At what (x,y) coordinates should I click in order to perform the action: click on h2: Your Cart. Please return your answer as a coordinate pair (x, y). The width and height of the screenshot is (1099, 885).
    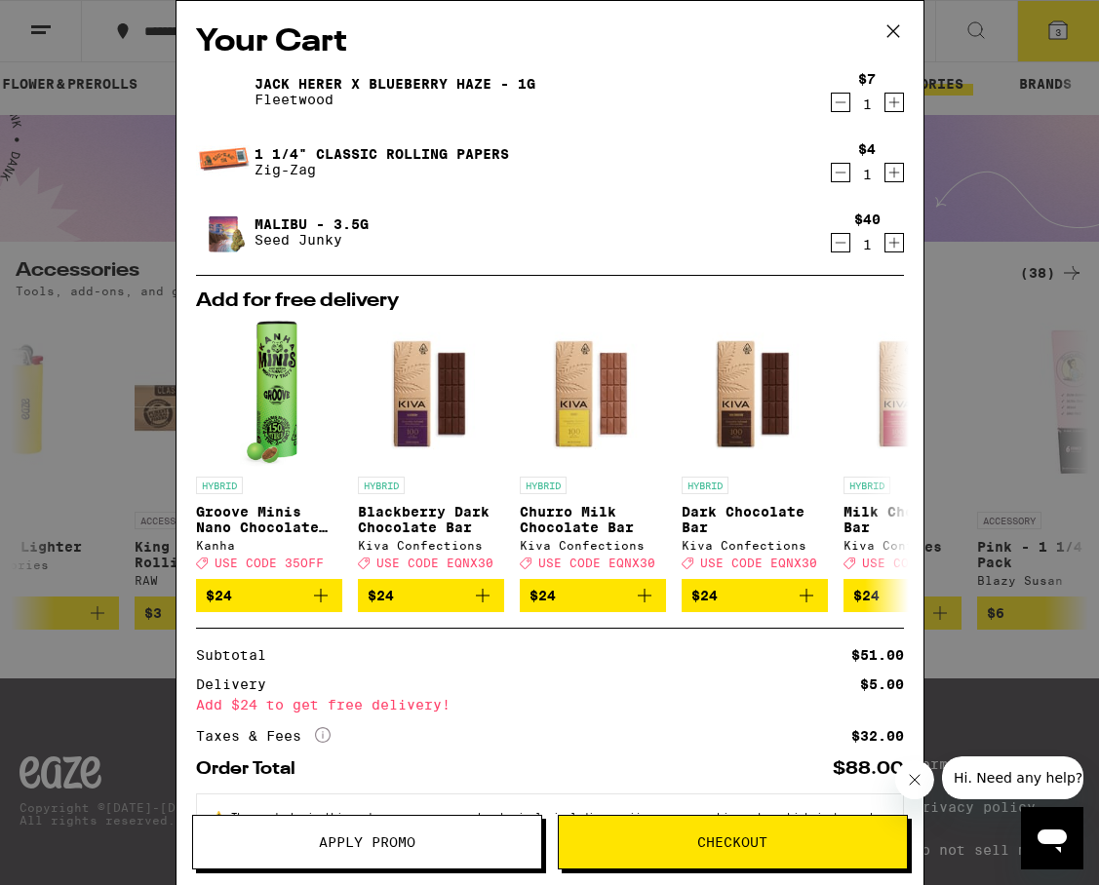
    Looking at the image, I should click on (550, 42).